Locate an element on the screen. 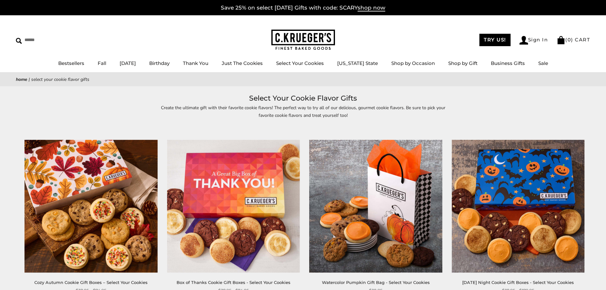 This screenshot has height=290, width=606. a: Home is located at coordinates (22, 79).